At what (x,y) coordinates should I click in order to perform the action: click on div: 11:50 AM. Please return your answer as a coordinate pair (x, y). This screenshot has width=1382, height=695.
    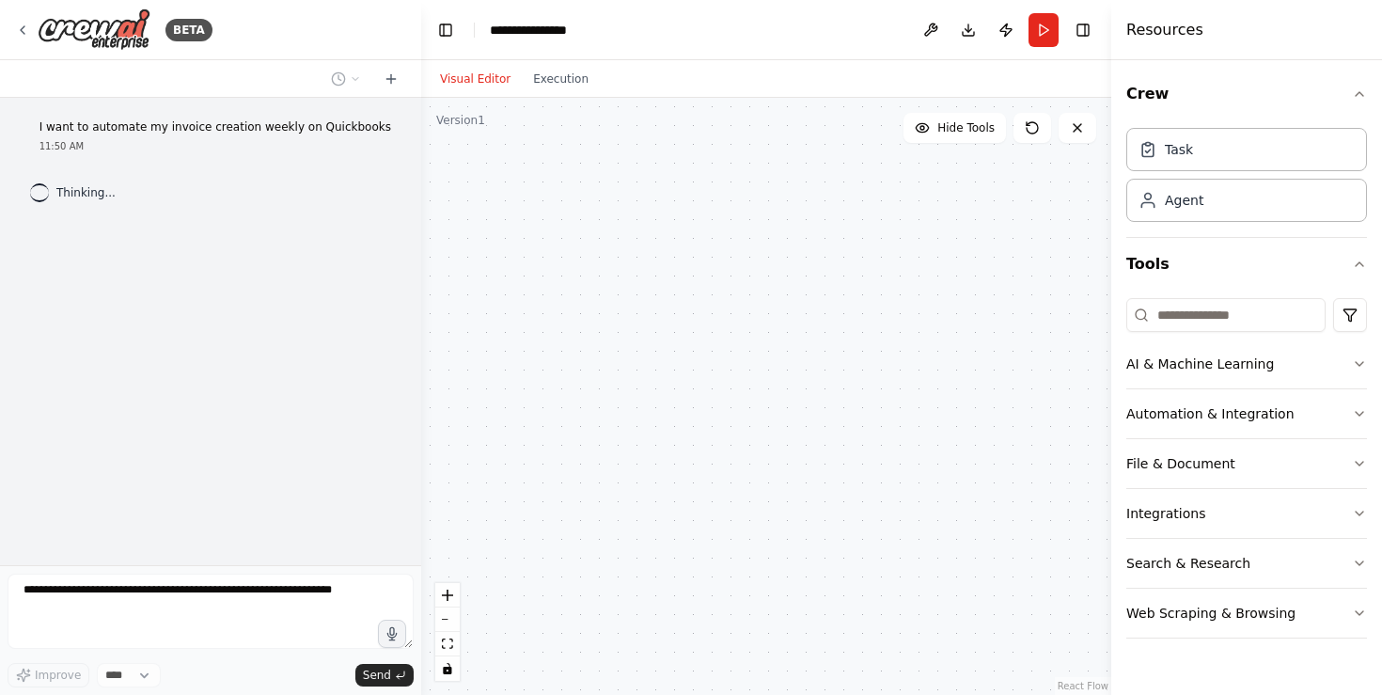
    Looking at the image, I should click on (215, 146).